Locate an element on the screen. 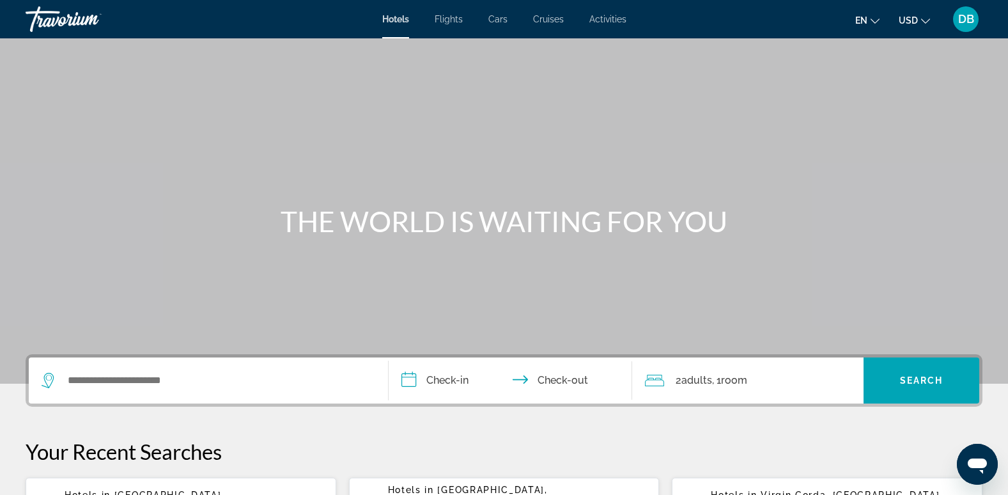 The image size is (1008, 495). button: Change language is located at coordinates (867, 20).